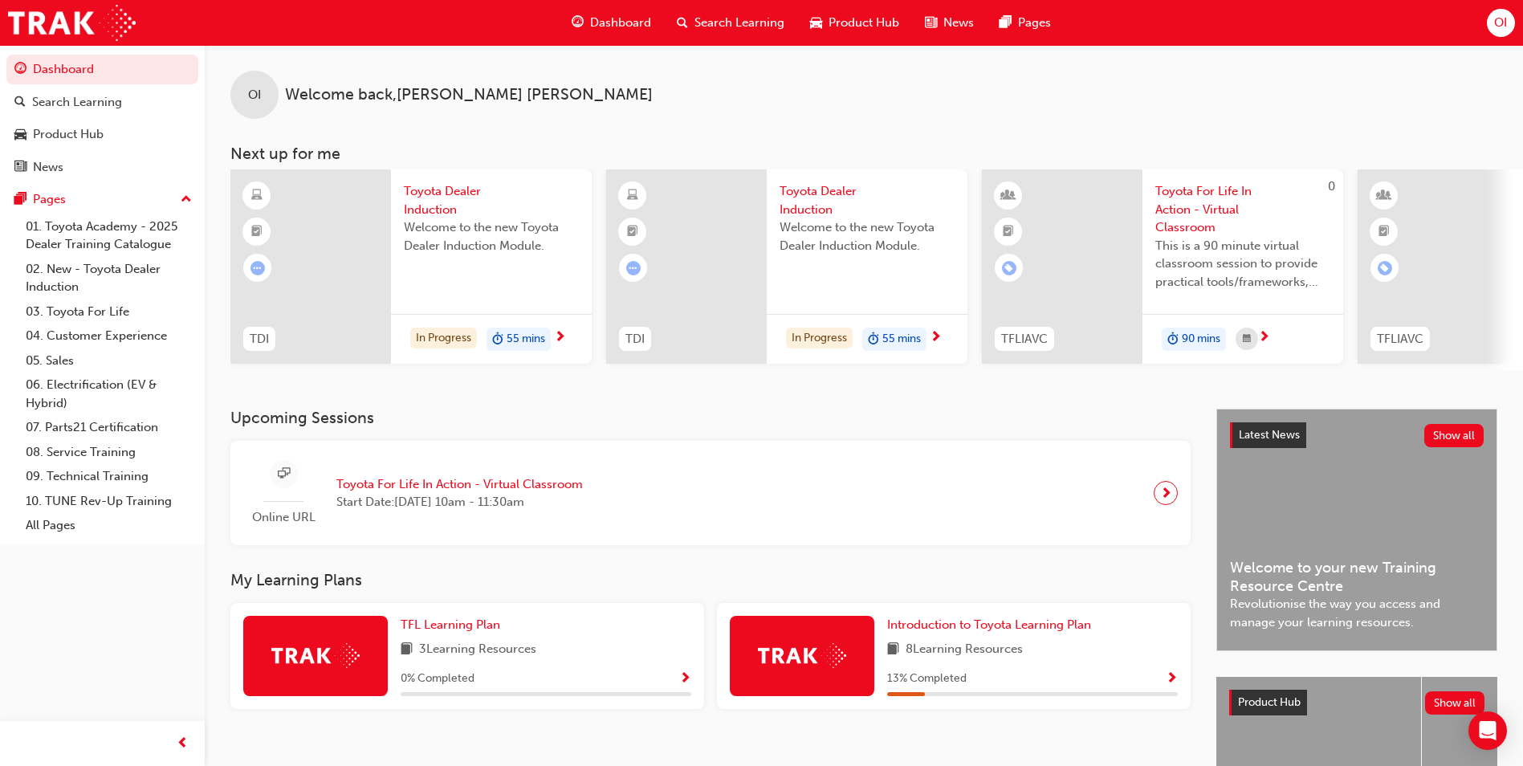 The image size is (1523, 766). I want to click on a: Product HubShow all, so click(1356, 702).